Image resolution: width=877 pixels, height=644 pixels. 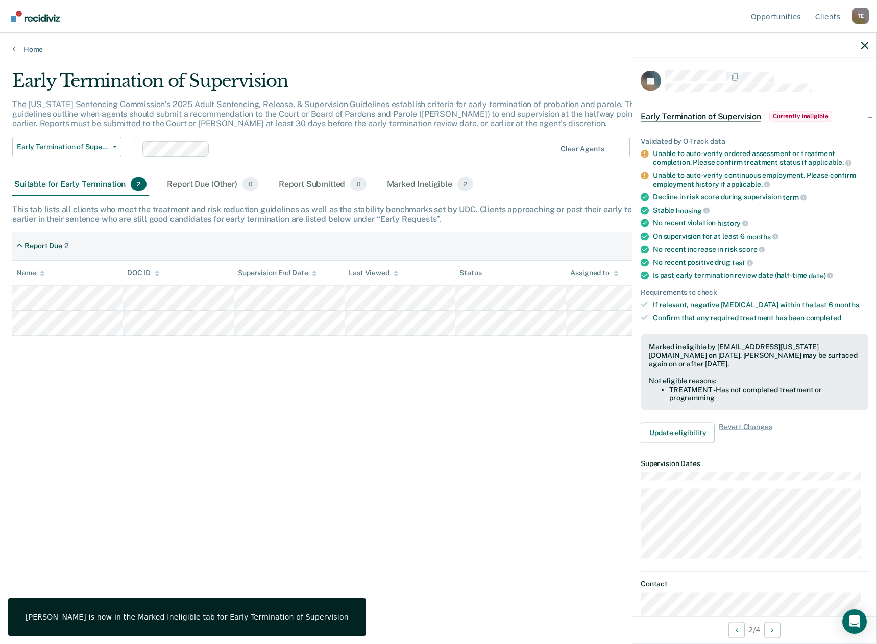 What do you see at coordinates (373, 273) in the screenshot?
I see `div: Last Viewed` at bounding box center [373, 273].